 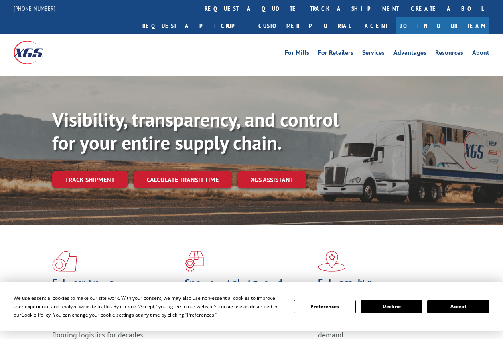 What do you see at coordinates (391, 307) in the screenshot?
I see `button: Decline` at bounding box center [391, 307].